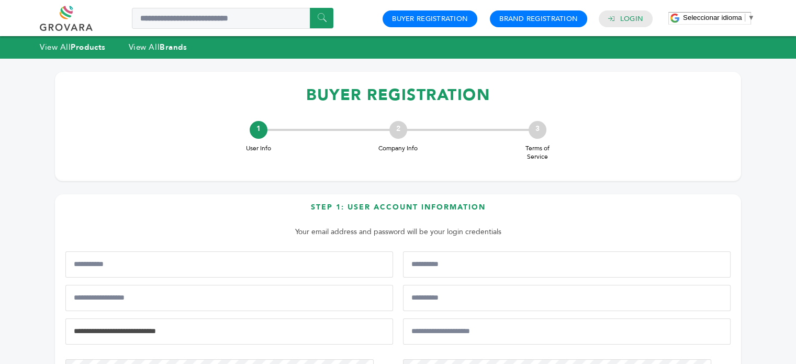 Image resolution: width=796 pixels, height=364 pixels. I want to click on a: View AllProducts, so click(73, 47).